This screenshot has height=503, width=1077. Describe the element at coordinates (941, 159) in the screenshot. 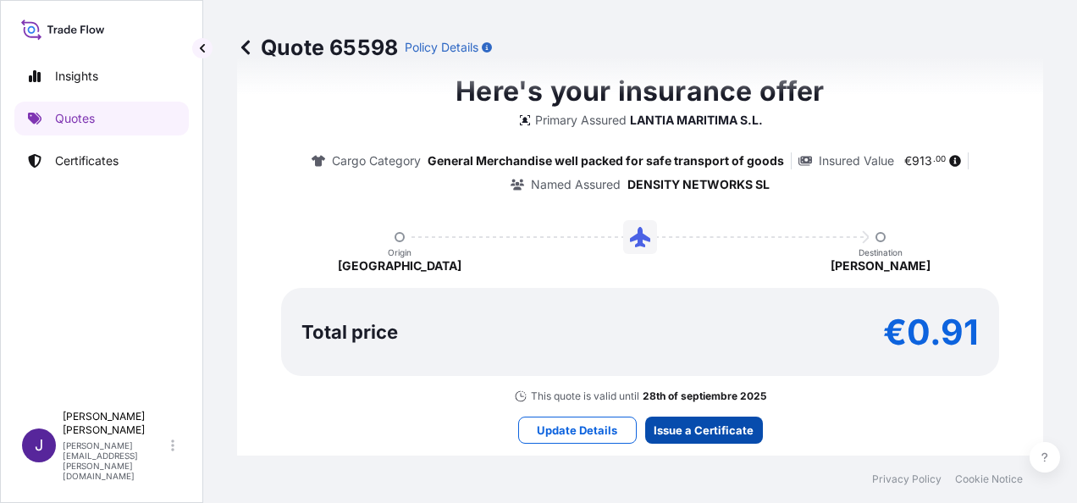

I see `span: 00` at that location.